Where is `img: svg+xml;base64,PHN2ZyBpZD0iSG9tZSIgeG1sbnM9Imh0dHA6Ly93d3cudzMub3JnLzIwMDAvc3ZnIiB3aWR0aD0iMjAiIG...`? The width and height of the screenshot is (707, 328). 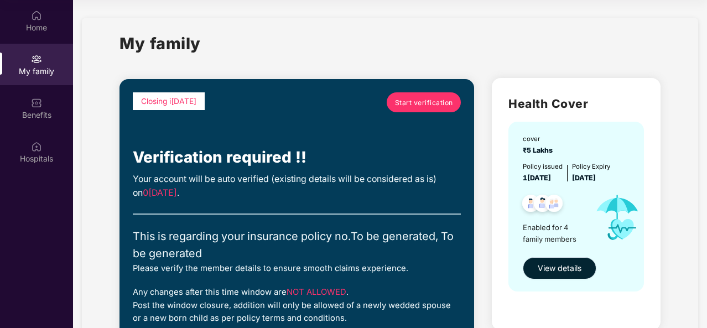 img: svg+xml;base64,PHN2ZyBpZD0iSG9tZSIgeG1sbnM9Imh0dHA6Ly93d3cudzMub3JnLzIwMDAvc3ZnIiB3aWR0aD0iMjAiIG... is located at coordinates (36, 15).